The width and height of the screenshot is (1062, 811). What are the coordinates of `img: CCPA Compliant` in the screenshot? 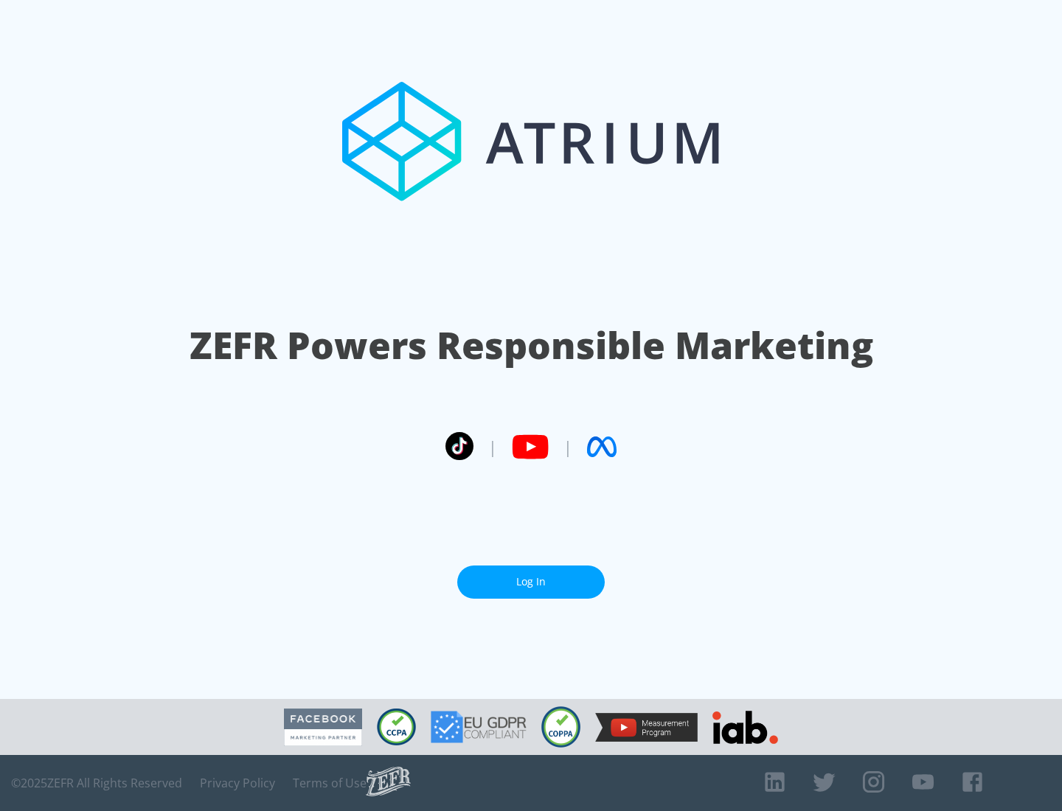 It's located at (396, 727).